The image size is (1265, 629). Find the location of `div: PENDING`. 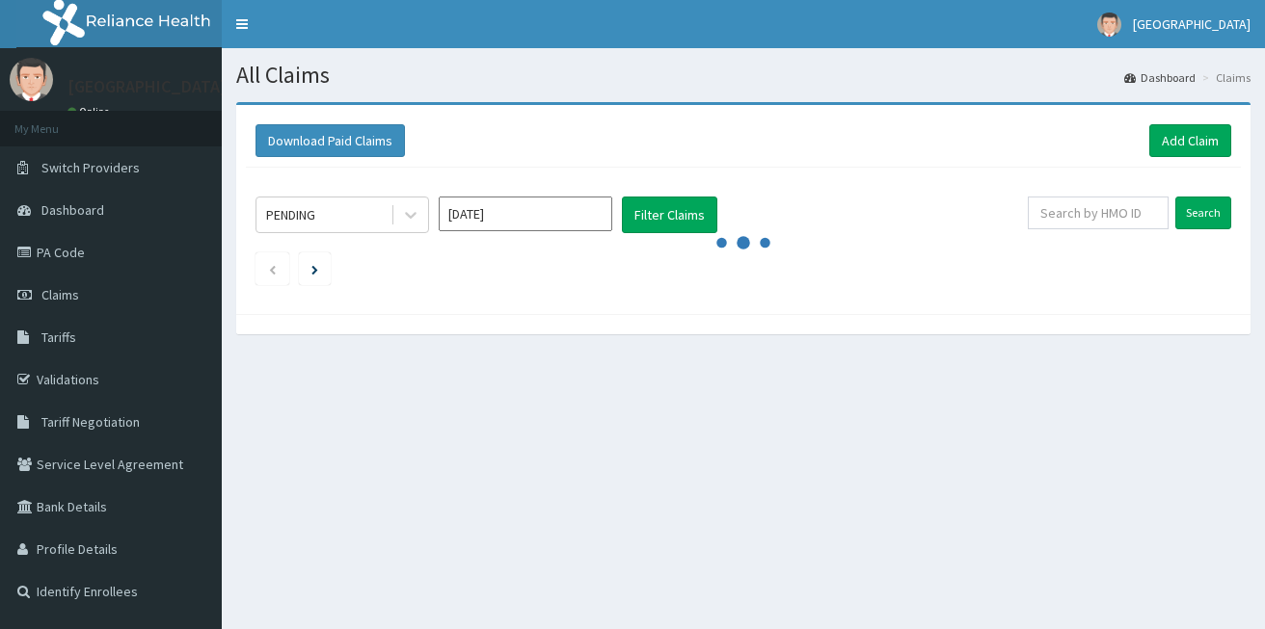

div: PENDING is located at coordinates (290, 215).